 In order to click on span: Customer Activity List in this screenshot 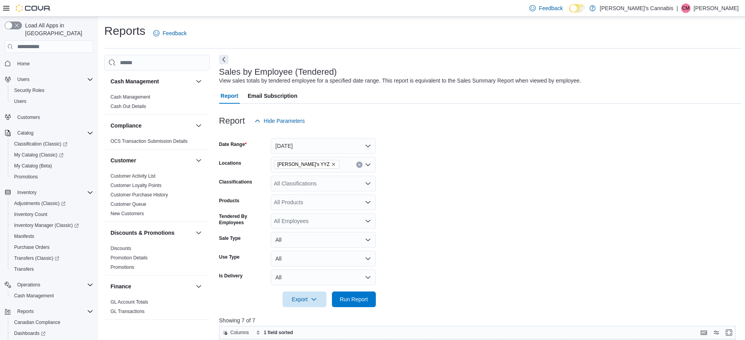, I will do `click(133, 176)`.